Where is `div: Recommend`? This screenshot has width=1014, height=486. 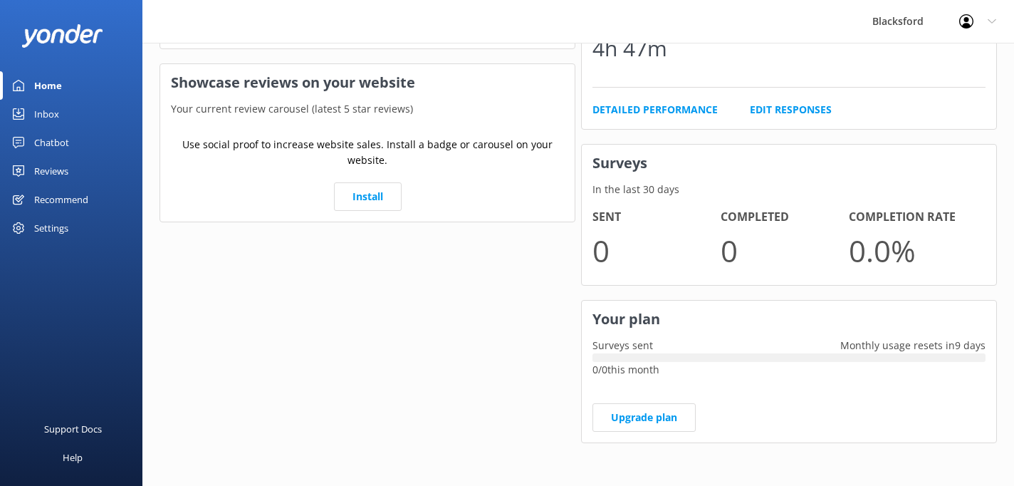 div: Recommend is located at coordinates (61, 199).